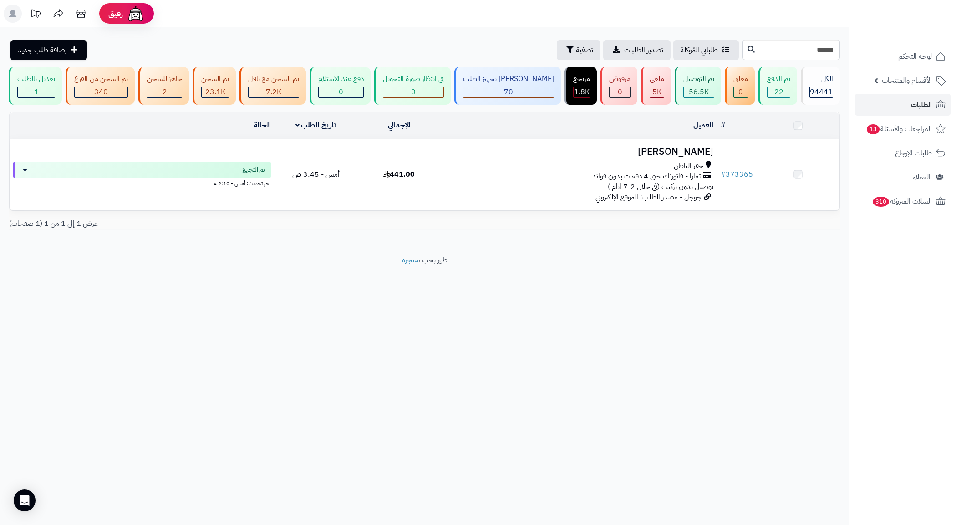 The image size is (956, 525). I want to click on a: الحالة, so click(262, 125).